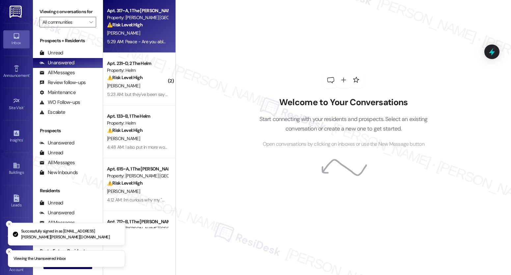 The height and width of the screenshot is (275, 511). Describe the element at coordinates (63, 82) in the screenshot. I see `div: Review follow-ups` at that location.